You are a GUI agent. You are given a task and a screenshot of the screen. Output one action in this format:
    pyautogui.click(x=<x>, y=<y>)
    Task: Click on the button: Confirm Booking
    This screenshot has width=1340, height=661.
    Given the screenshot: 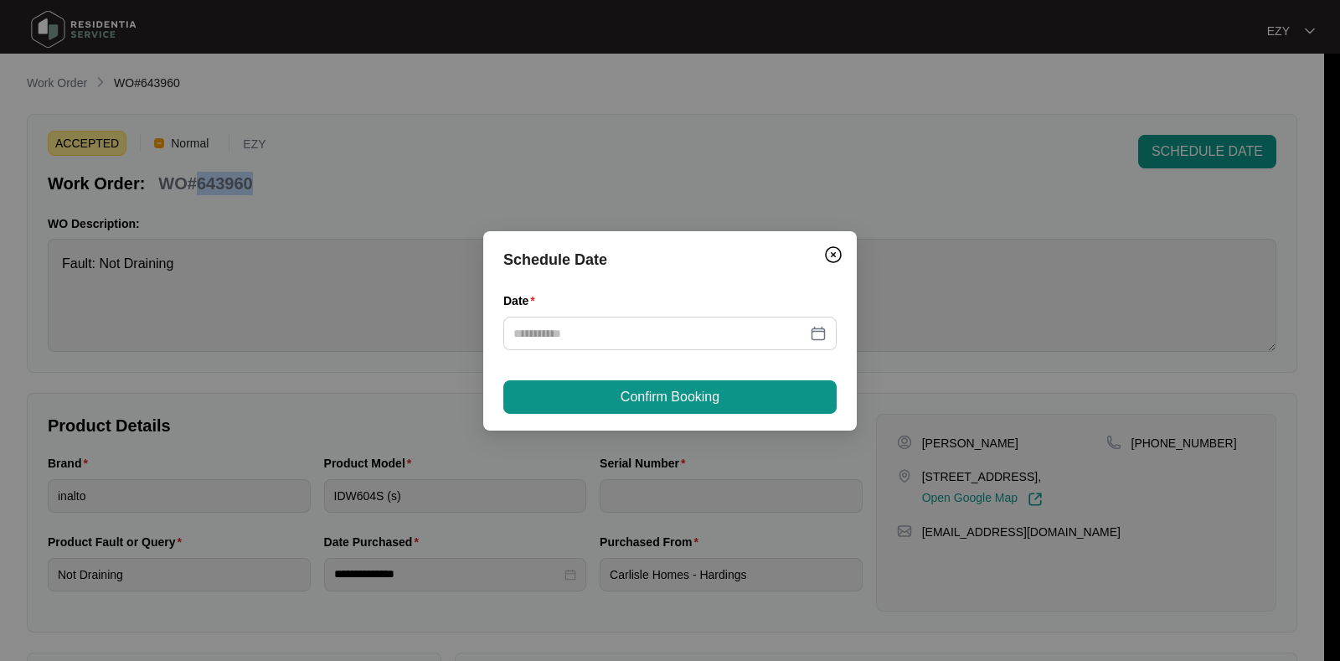 What is the action you would take?
    pyautogui.click(x=670, y=397)
    